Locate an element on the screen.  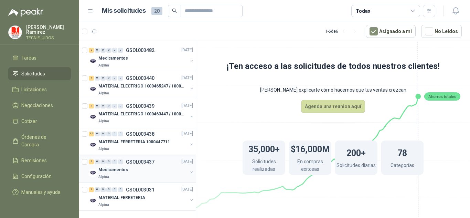
p: GSOL003439 is located at coordinates (140, 106).